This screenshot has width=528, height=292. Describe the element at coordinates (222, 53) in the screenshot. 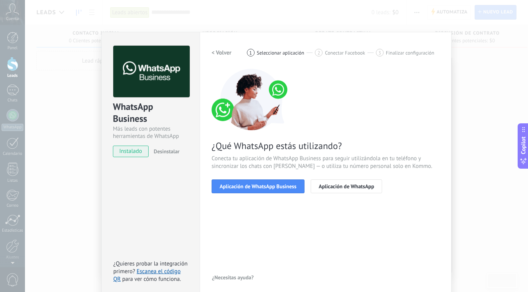

I see `button: < Volver` at that location.